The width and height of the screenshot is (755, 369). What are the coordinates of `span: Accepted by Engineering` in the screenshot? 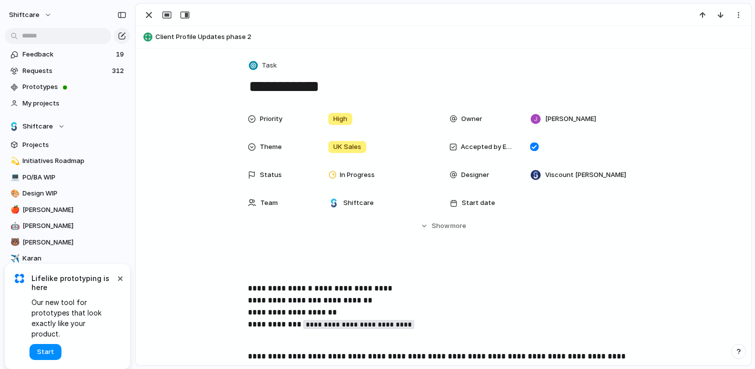 It's located at (487, 147).